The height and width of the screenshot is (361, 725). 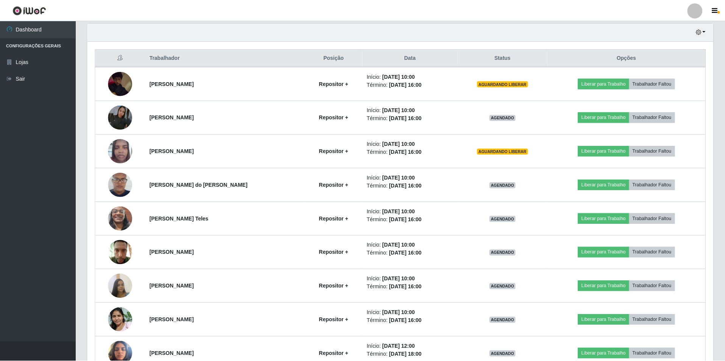 What do you see at coordinates (120, 219) in the screenshot?
I see `img: 1755787551516.jpeg` at bounding box center [120, 219].